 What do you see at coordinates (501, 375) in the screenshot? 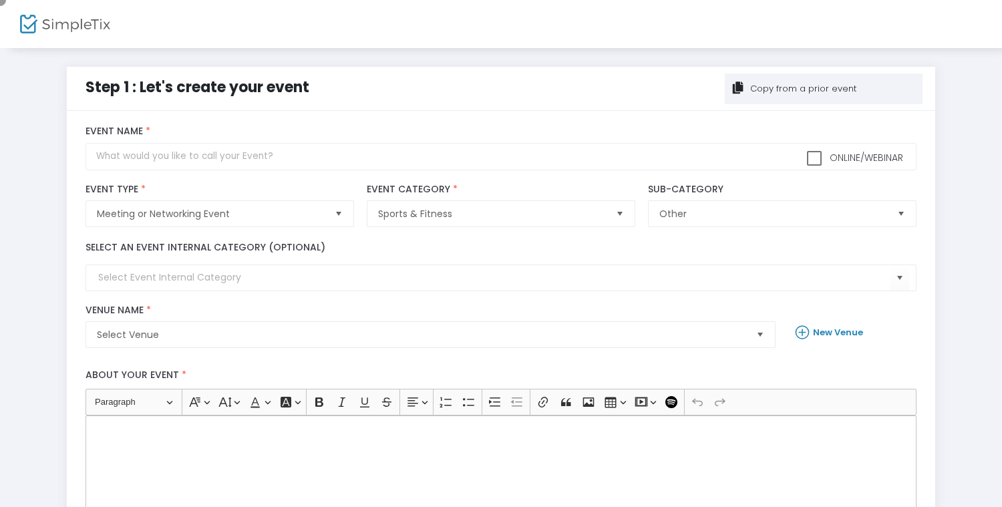
I see `label: About your event` at bounding box center [501, 375].